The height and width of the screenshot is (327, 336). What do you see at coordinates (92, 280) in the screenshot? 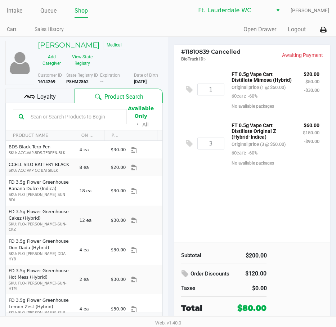
I see `td: 2 ea` at bounding box center [92, 280].